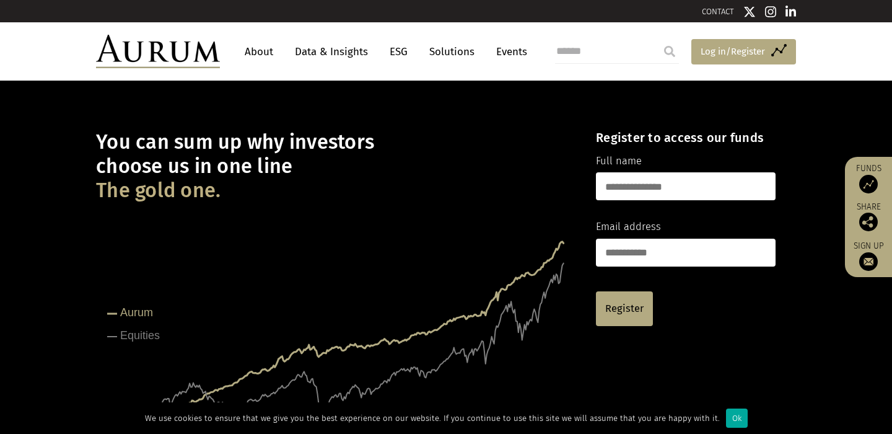 Image resolution: width=892 pixels, height=434 pixels. I want to click on a: Funds, so click(868, 178).